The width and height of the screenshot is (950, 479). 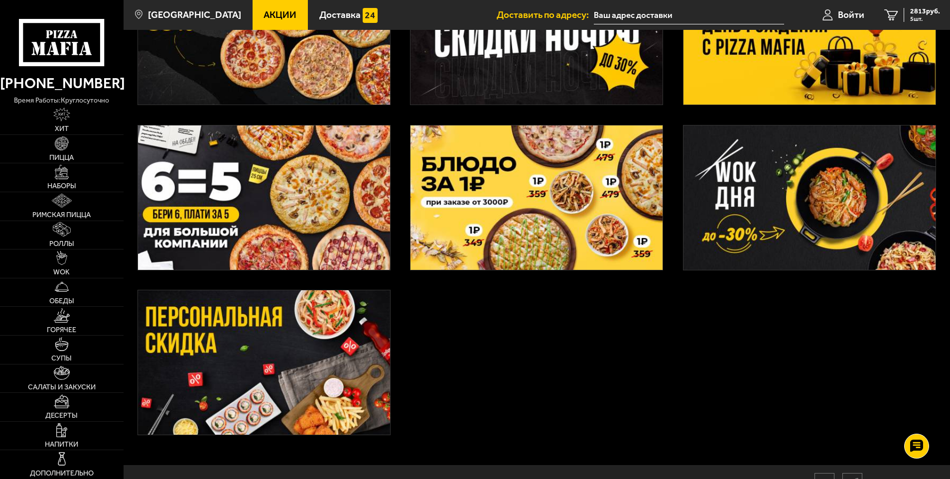 What do you see at coordinates (61, 416) in the screenshot?
I see `span: Десерты` at bounding box center [61, 416].